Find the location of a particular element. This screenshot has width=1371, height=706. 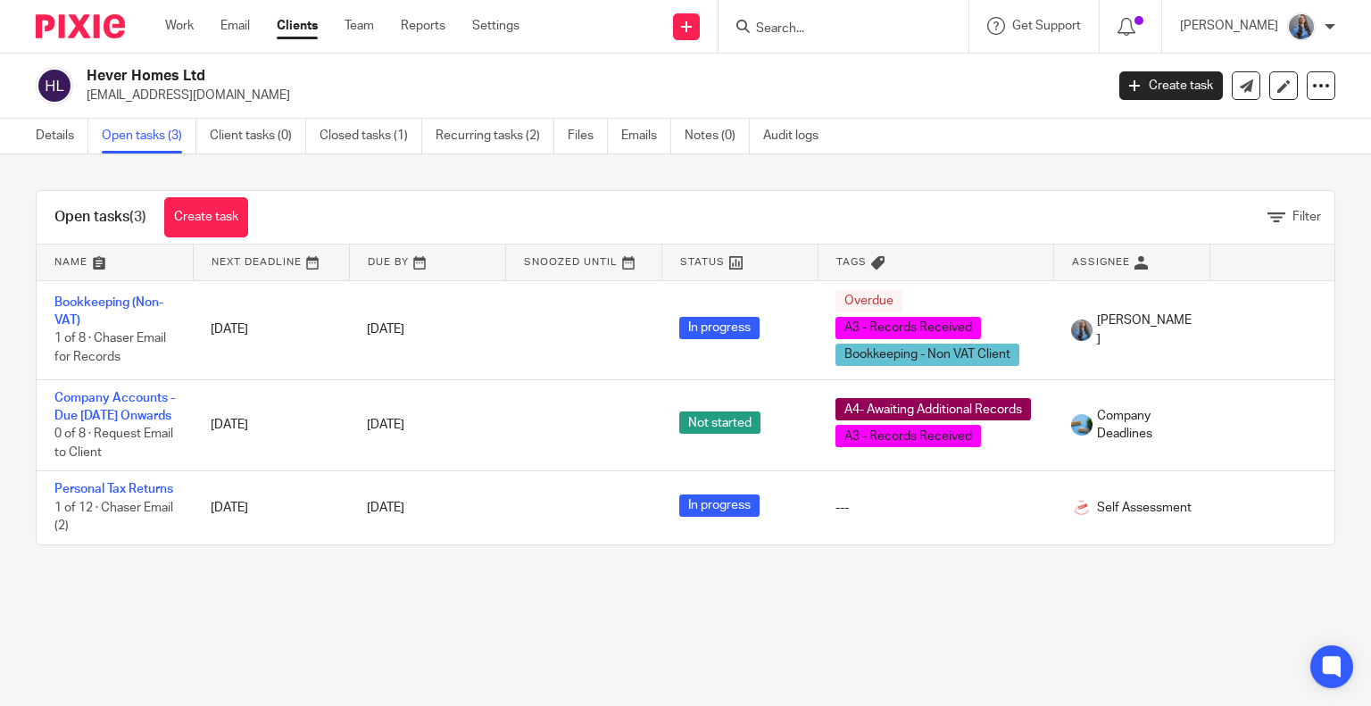

h1: Open tasks is located at coordinates (100, 217).